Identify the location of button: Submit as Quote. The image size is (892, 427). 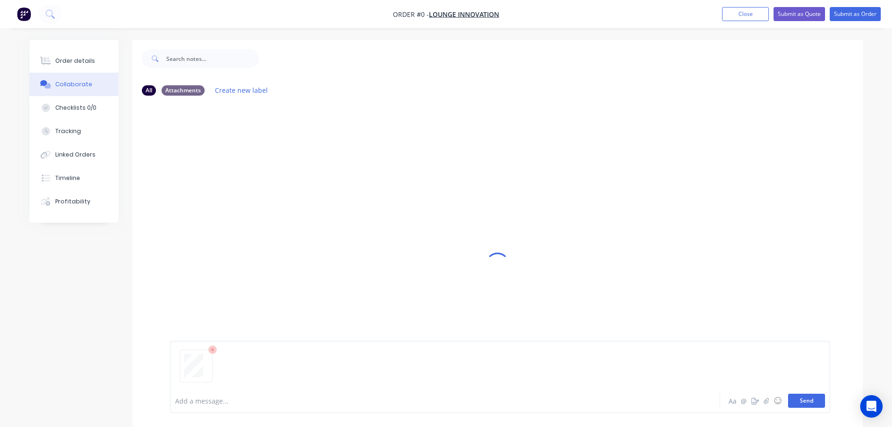
(800, 14).